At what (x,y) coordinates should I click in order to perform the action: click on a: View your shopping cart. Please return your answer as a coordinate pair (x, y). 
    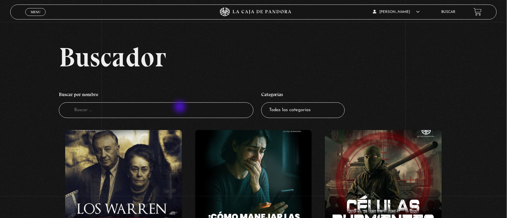
    Looking at the image, I should click on (478, 12).